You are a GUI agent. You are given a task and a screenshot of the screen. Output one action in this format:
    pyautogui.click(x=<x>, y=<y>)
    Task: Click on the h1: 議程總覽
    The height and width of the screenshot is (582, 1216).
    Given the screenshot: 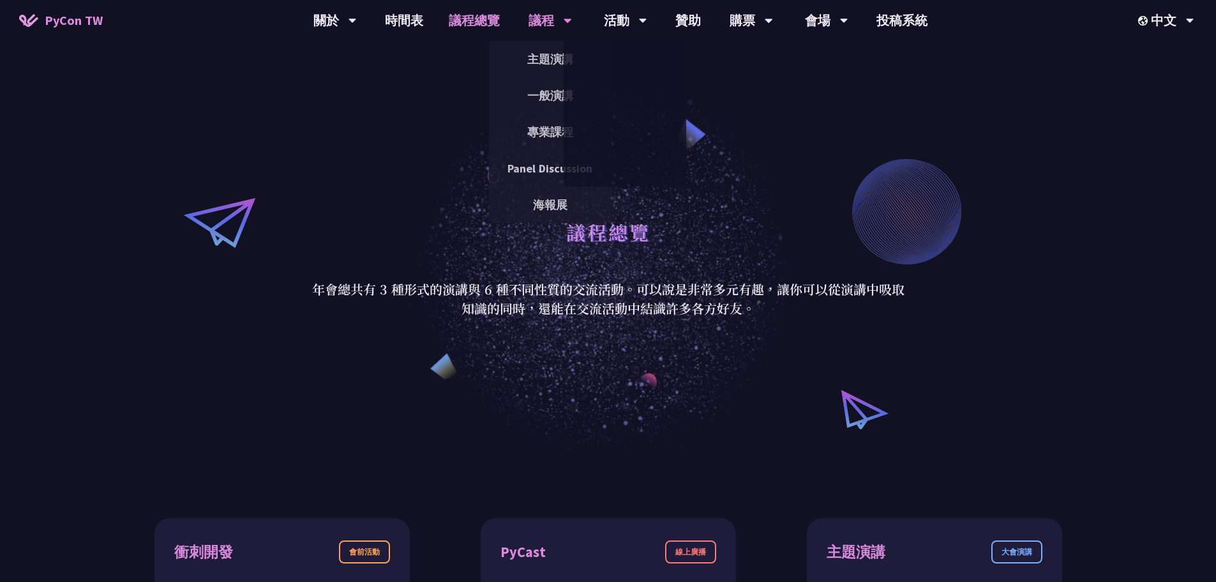 What is the action you would take?
    pyautogui.click(x=609, y=232)
    